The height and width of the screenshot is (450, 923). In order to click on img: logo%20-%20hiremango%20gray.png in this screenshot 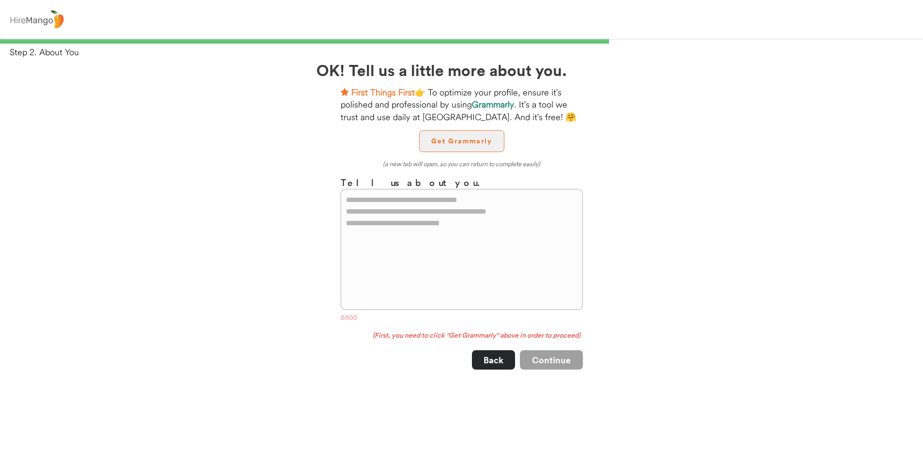, I will do `click(37, 19)`.